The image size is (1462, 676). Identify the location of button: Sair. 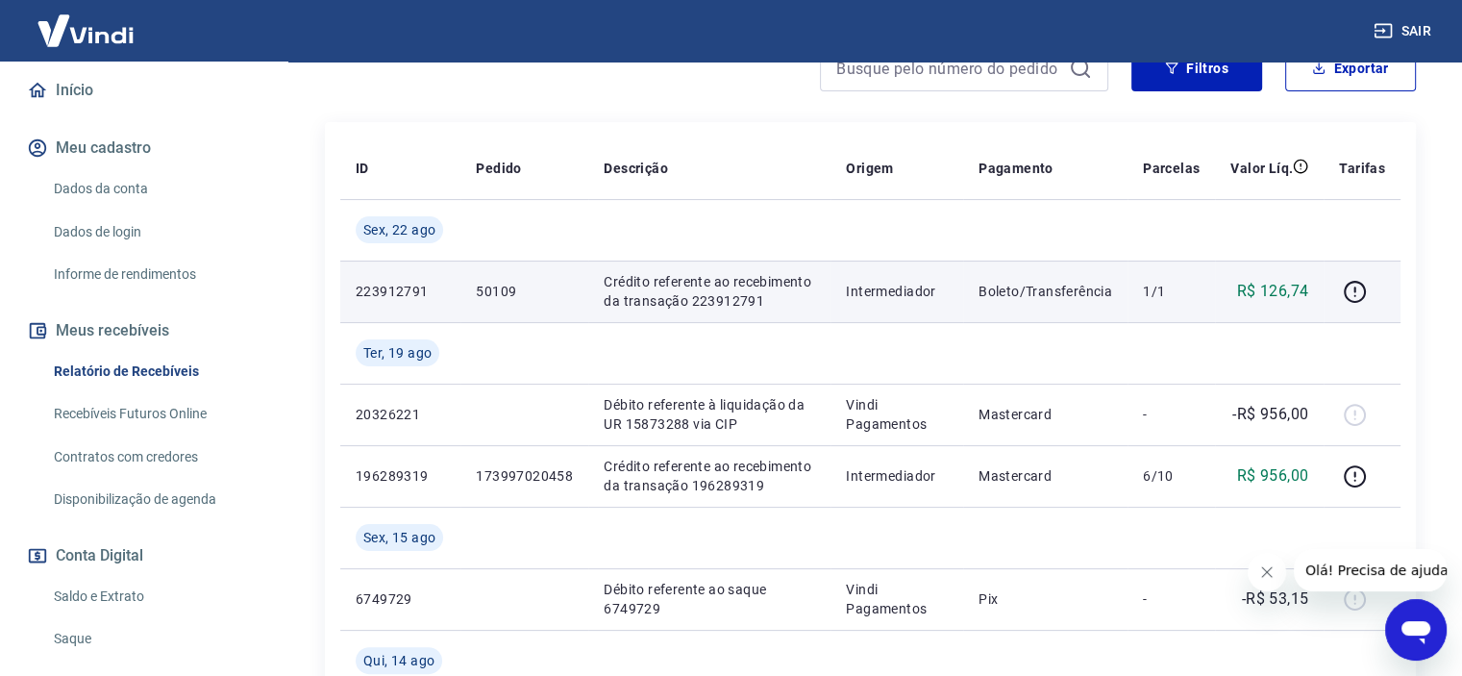
(1404, 31).